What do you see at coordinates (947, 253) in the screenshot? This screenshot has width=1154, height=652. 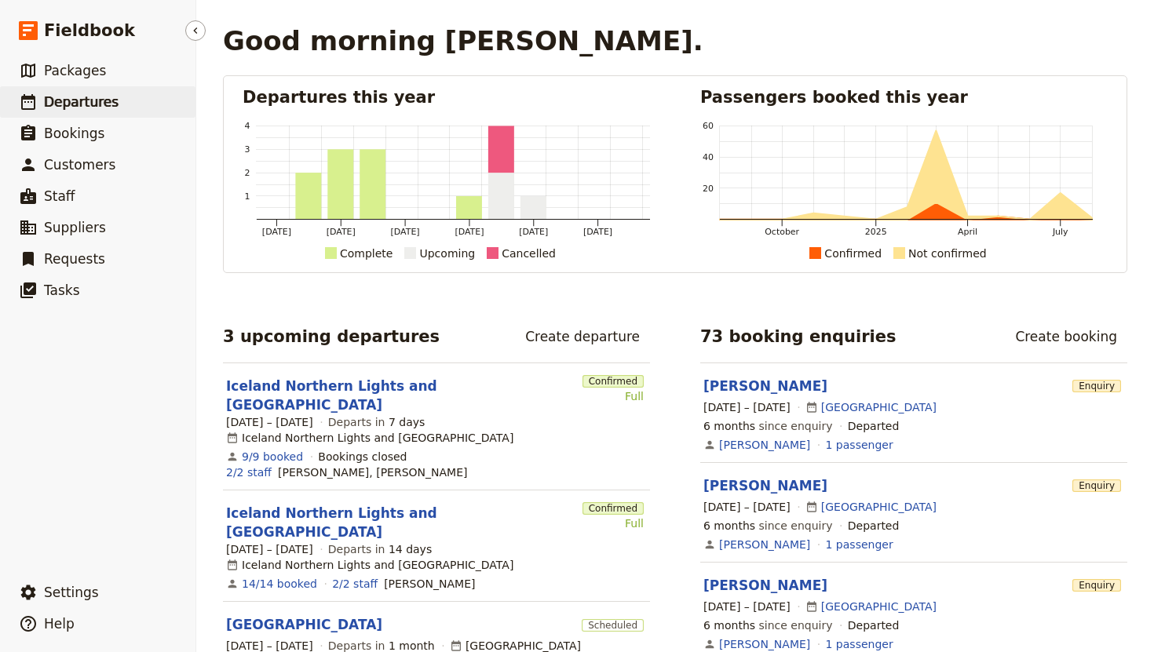 I see `div: Not confirmed` at bounding box center [947, 253].